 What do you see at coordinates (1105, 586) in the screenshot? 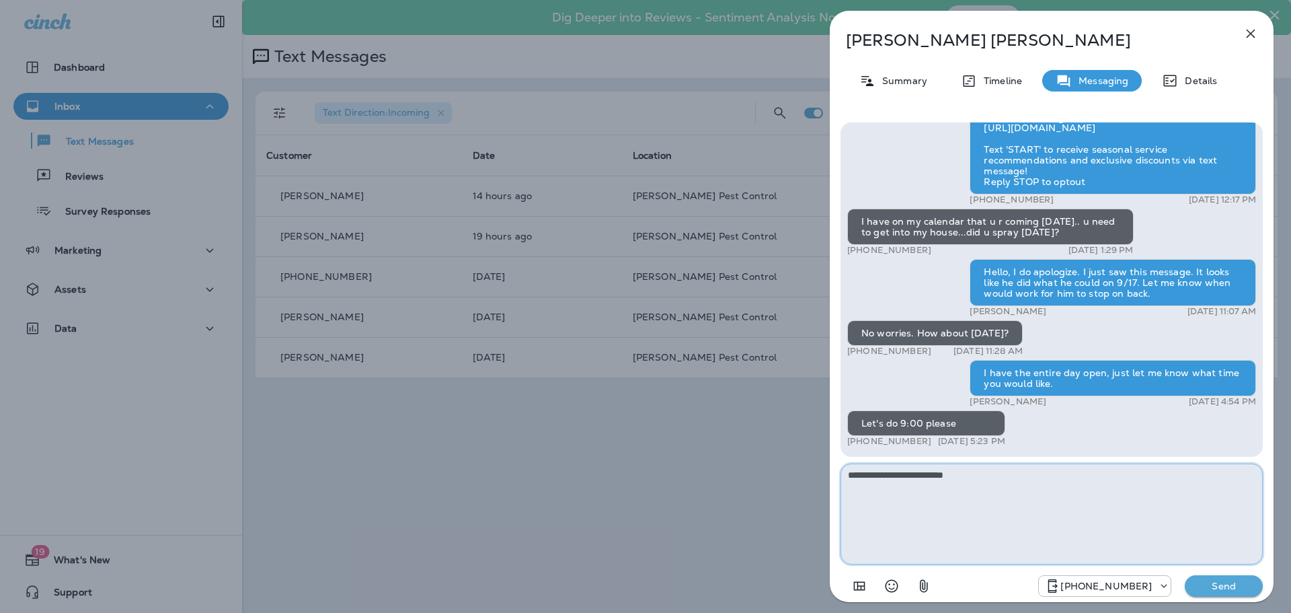
I see `div: +1 (920) 547-9226` at bounding box center [1105, 586].